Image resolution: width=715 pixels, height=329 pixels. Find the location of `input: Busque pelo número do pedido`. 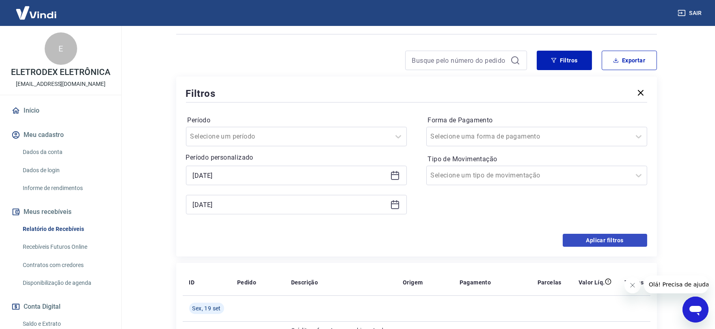

input: Busque pelo número do pedido is located at coordinates (459, 60).